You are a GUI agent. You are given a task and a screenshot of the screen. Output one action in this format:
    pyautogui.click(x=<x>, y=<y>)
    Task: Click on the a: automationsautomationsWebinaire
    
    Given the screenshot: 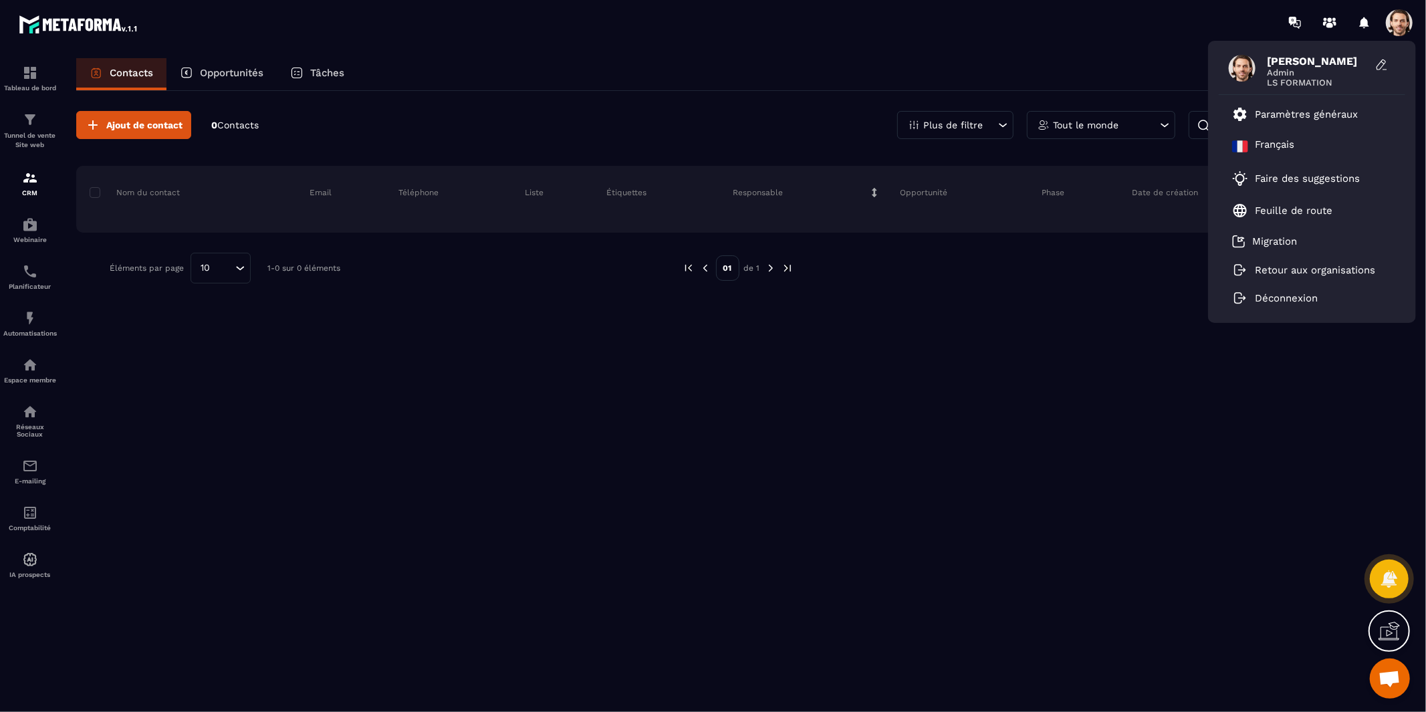 What is the action you would take?
    pyautogui.click(x=30, y=230)
    